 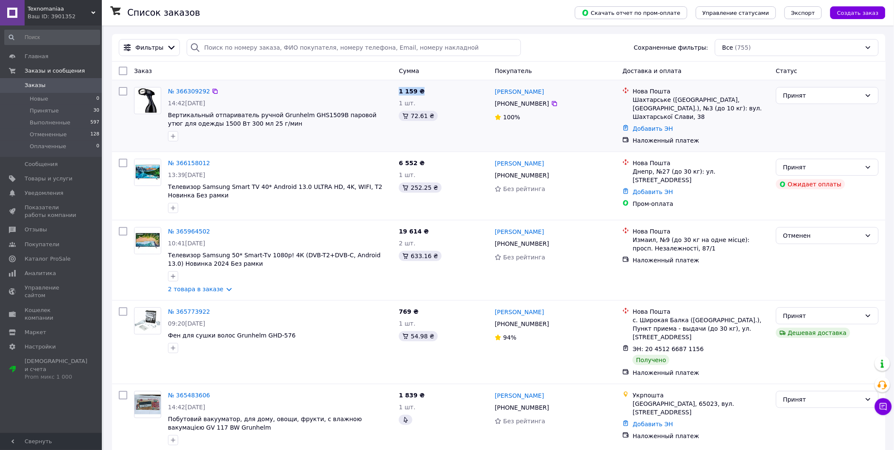 I want to click on span: Сохраненные фильтры:, so click(x=671, y=48).